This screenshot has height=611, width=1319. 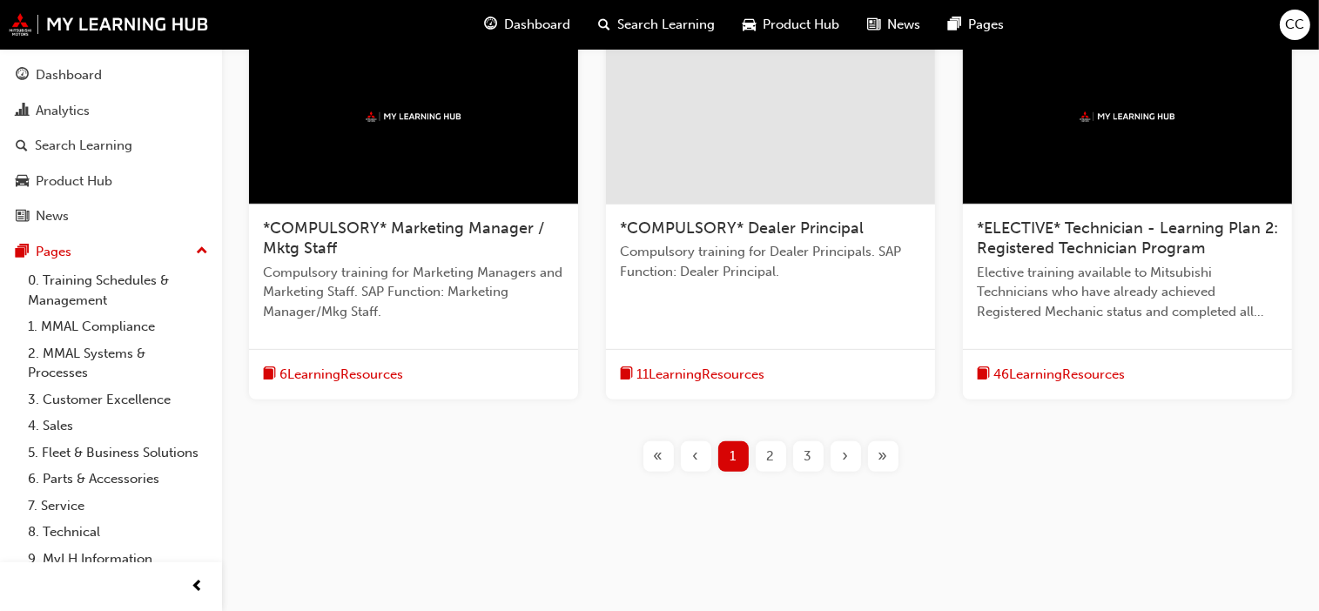 What do you see at coordinates (53, 252) in the screenshot?
I see `div: Pages` at bounding box center [53, 252].